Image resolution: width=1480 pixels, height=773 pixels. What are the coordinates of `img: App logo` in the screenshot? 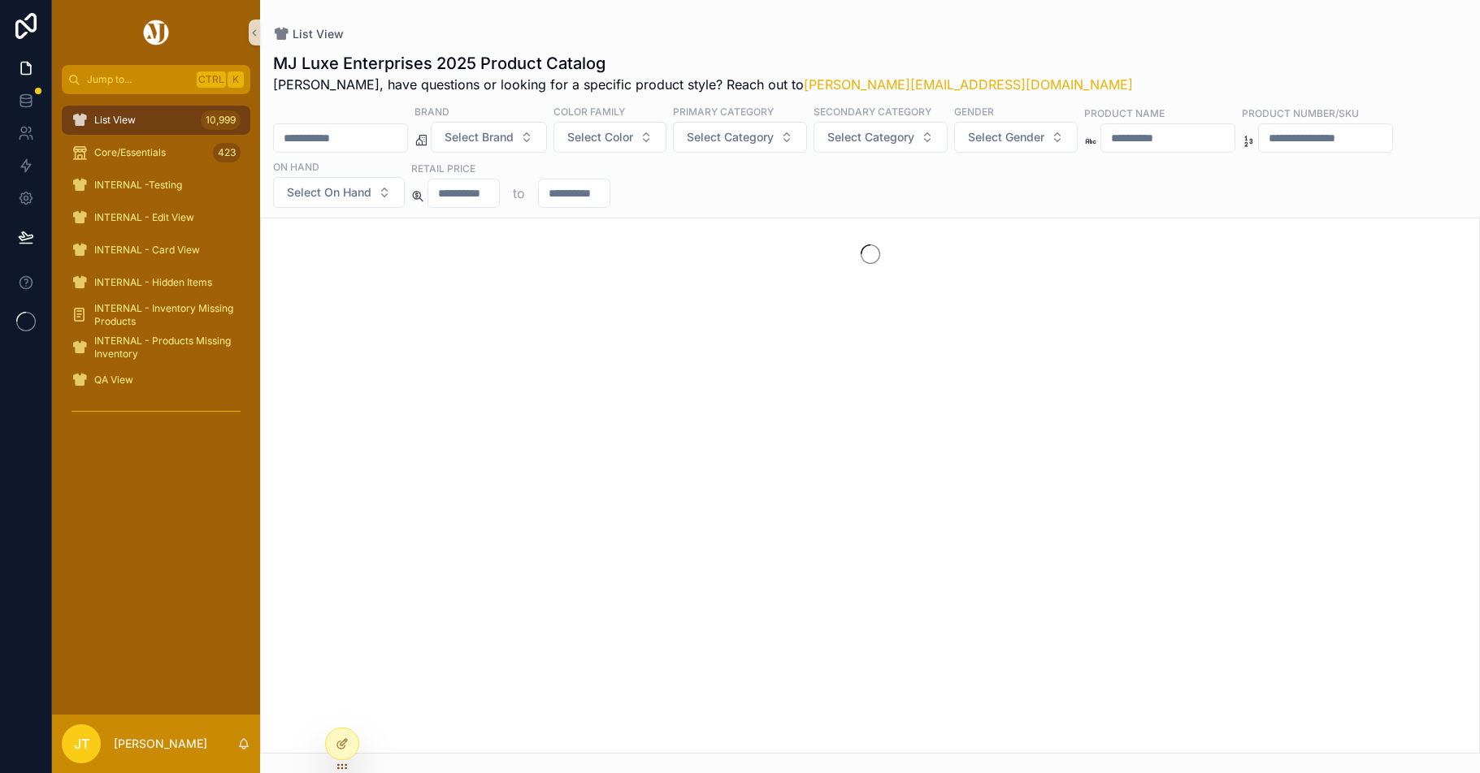 It's located at (156, 32).